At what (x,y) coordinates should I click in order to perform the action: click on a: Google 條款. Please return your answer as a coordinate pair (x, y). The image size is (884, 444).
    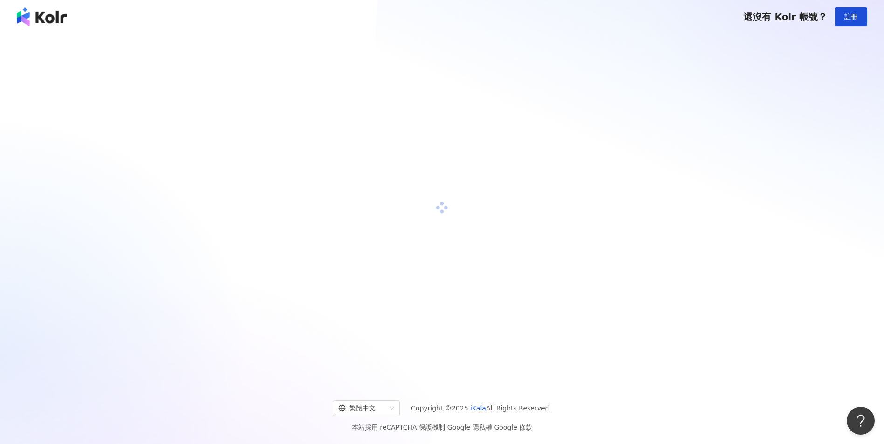
    Looking at the image, I should click on (513, 428).